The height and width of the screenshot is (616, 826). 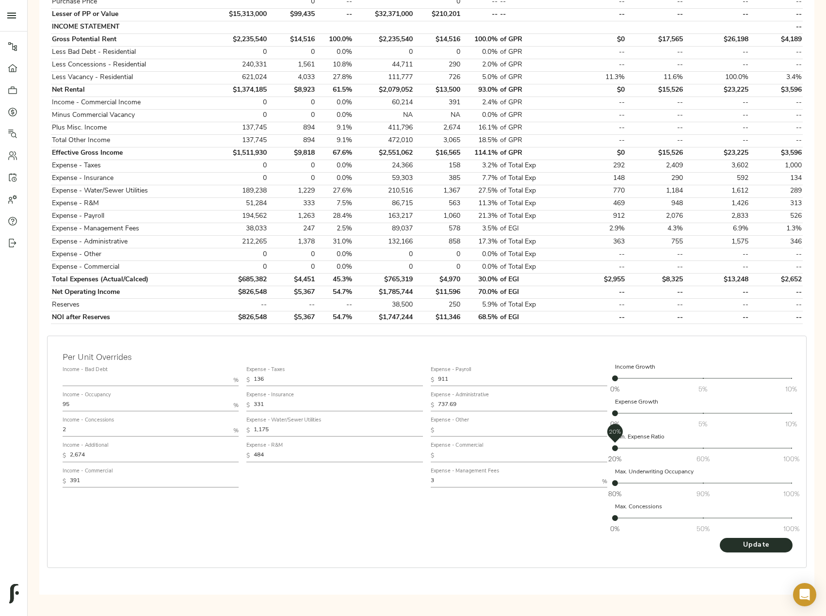 I want to click on td: $16,565, so click(x=438, y=153).